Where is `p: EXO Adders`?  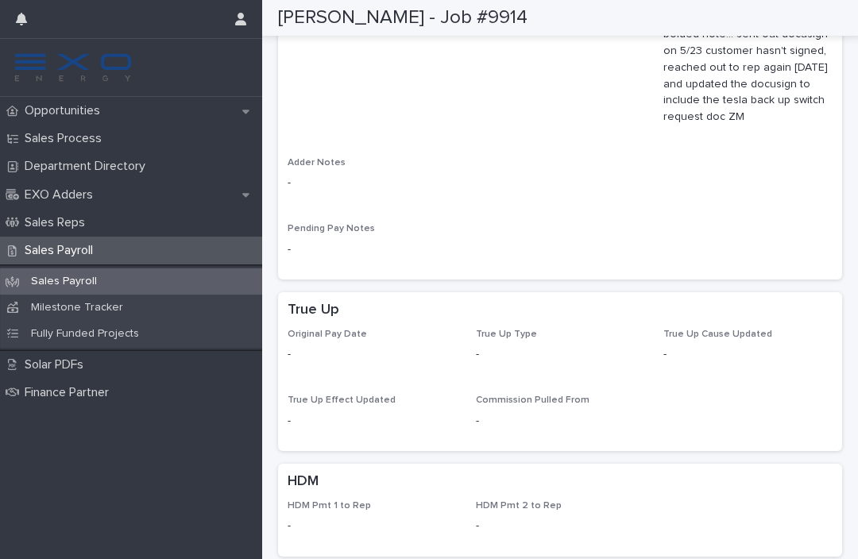
p: EXO Adders is located at coordinates (62, 195).